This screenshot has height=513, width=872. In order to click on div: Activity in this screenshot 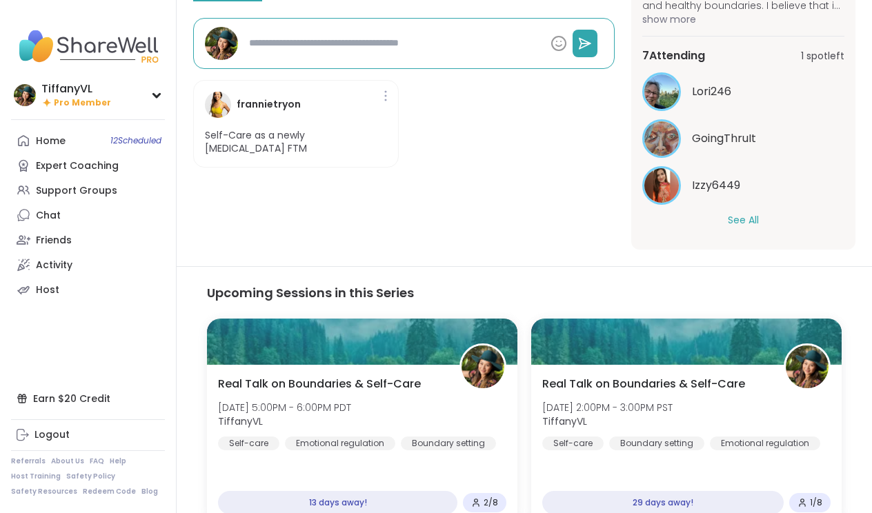, I will do `click(54, 265)`.